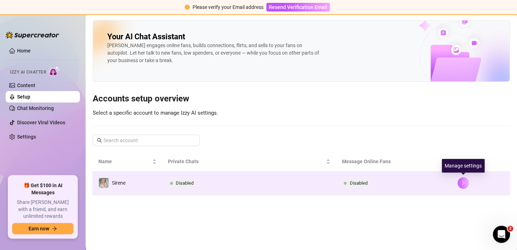 This screenshot has width=517, height=250. I want to click on div: Manage settings, so click(463, 165).